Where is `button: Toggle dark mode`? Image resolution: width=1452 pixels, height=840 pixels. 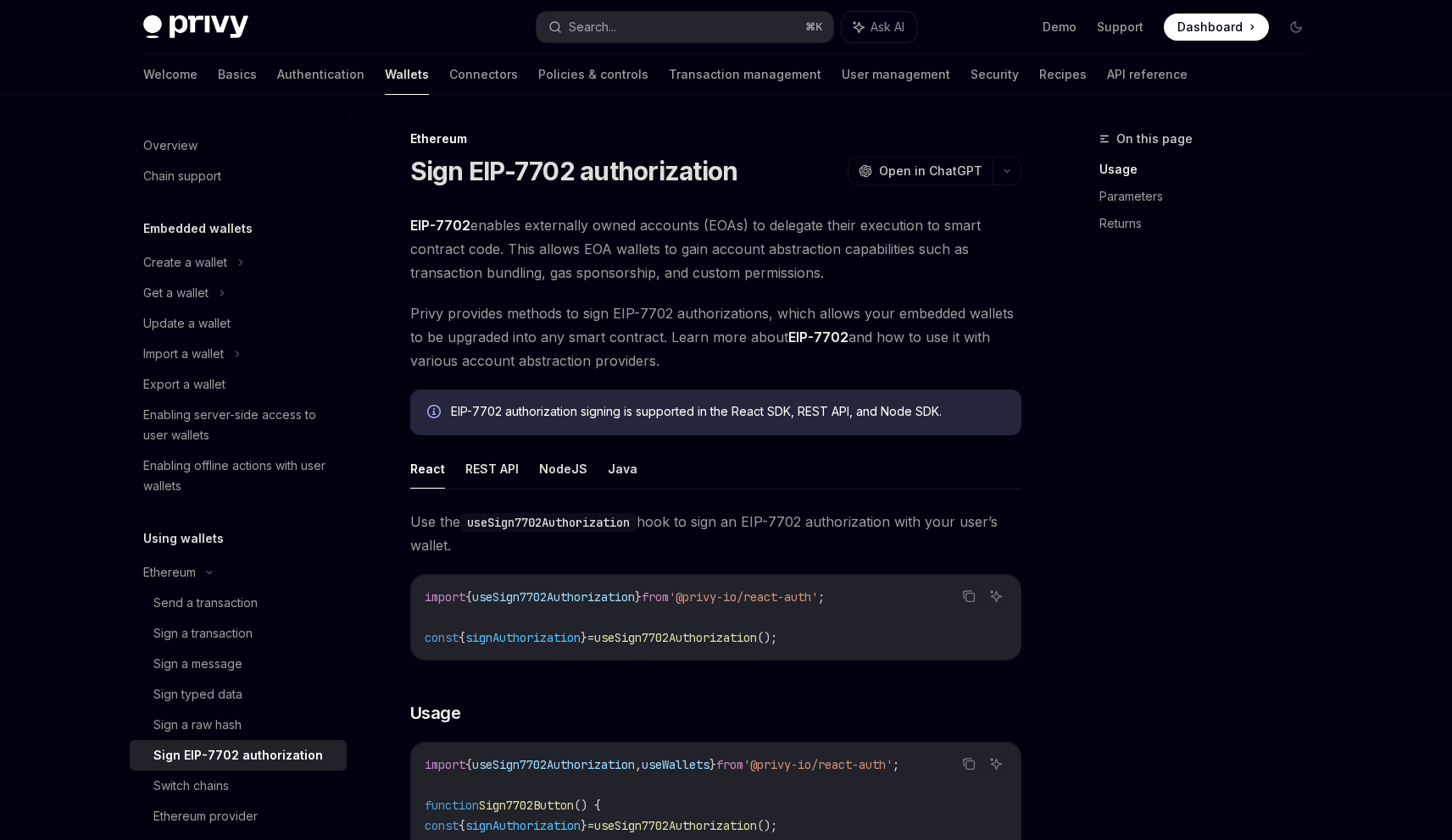
button: Toggle dark mode is located at coordinates (1296, 27).